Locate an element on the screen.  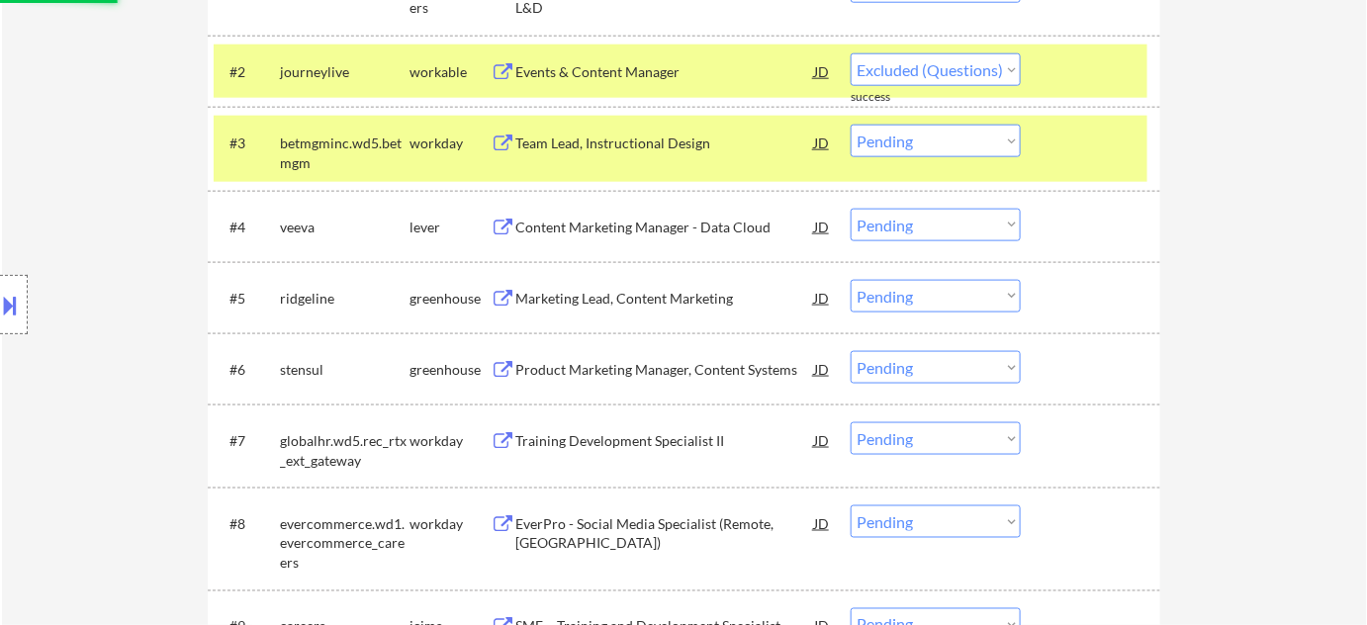
div: lever is located at coordinates (450, 227).